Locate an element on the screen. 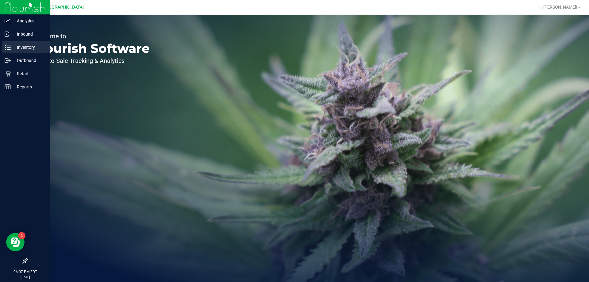 This screenshot has height=282, width=589. inline-svg: Retail is located at coordinates (8, 74).